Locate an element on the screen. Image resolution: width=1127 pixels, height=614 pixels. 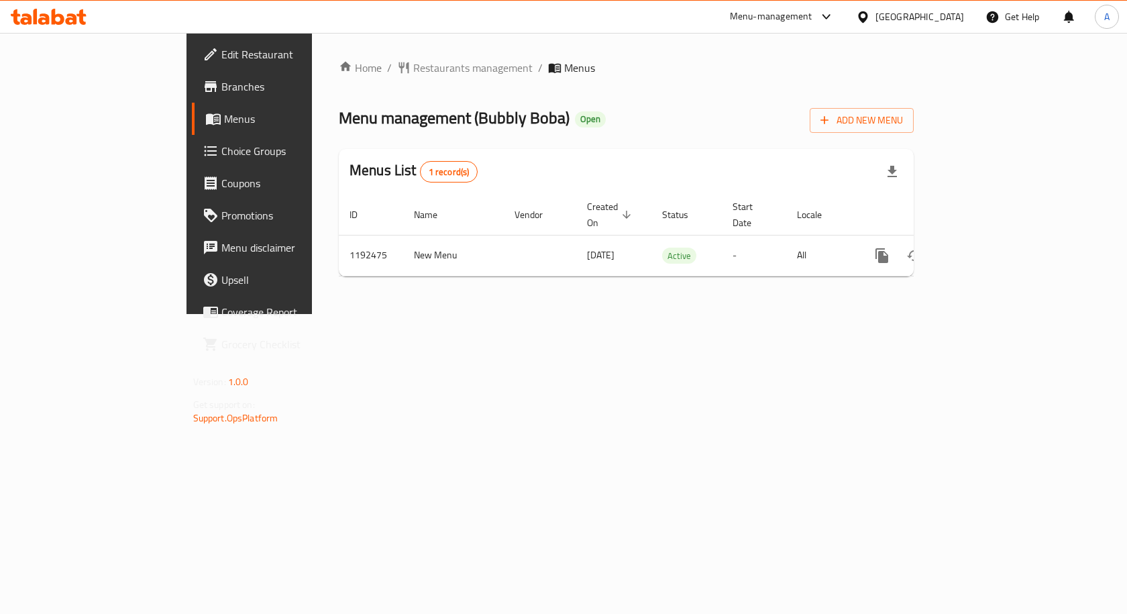
a: Promotions is located at coordinates (283, 215).